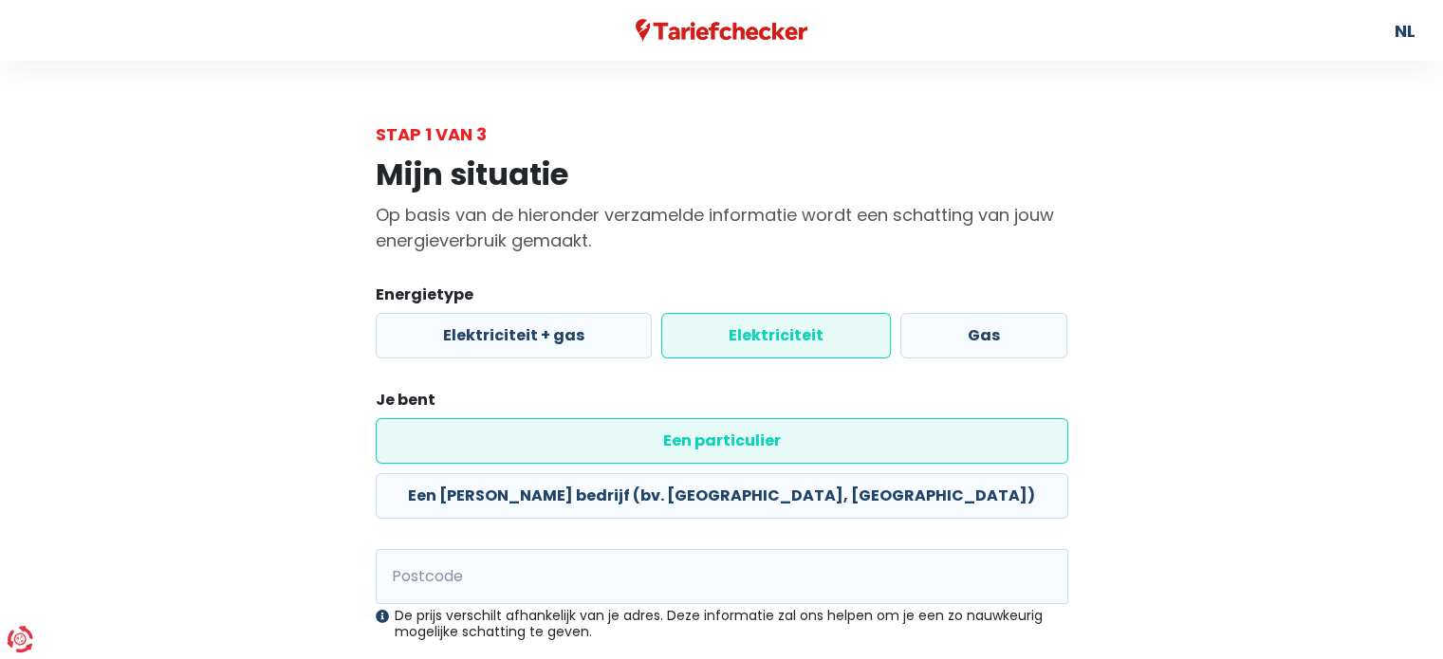 The image size is (1443, 659). I want to click on label: Elektriciteit, so click(776, 336).